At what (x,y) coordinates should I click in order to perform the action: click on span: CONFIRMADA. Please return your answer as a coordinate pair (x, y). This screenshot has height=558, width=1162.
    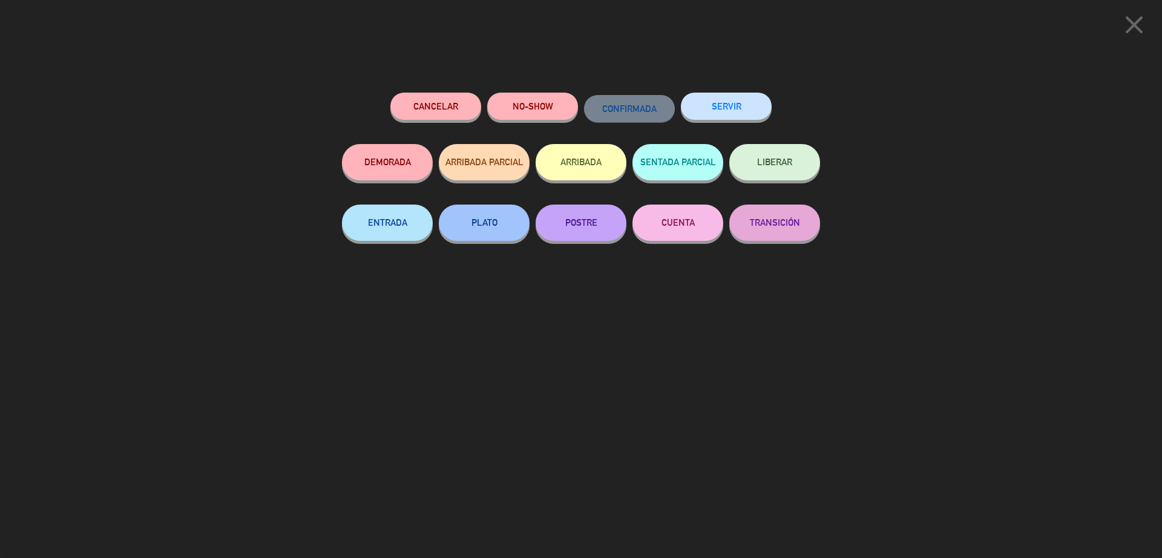
    Looking at the image, I should click on (630, 108).